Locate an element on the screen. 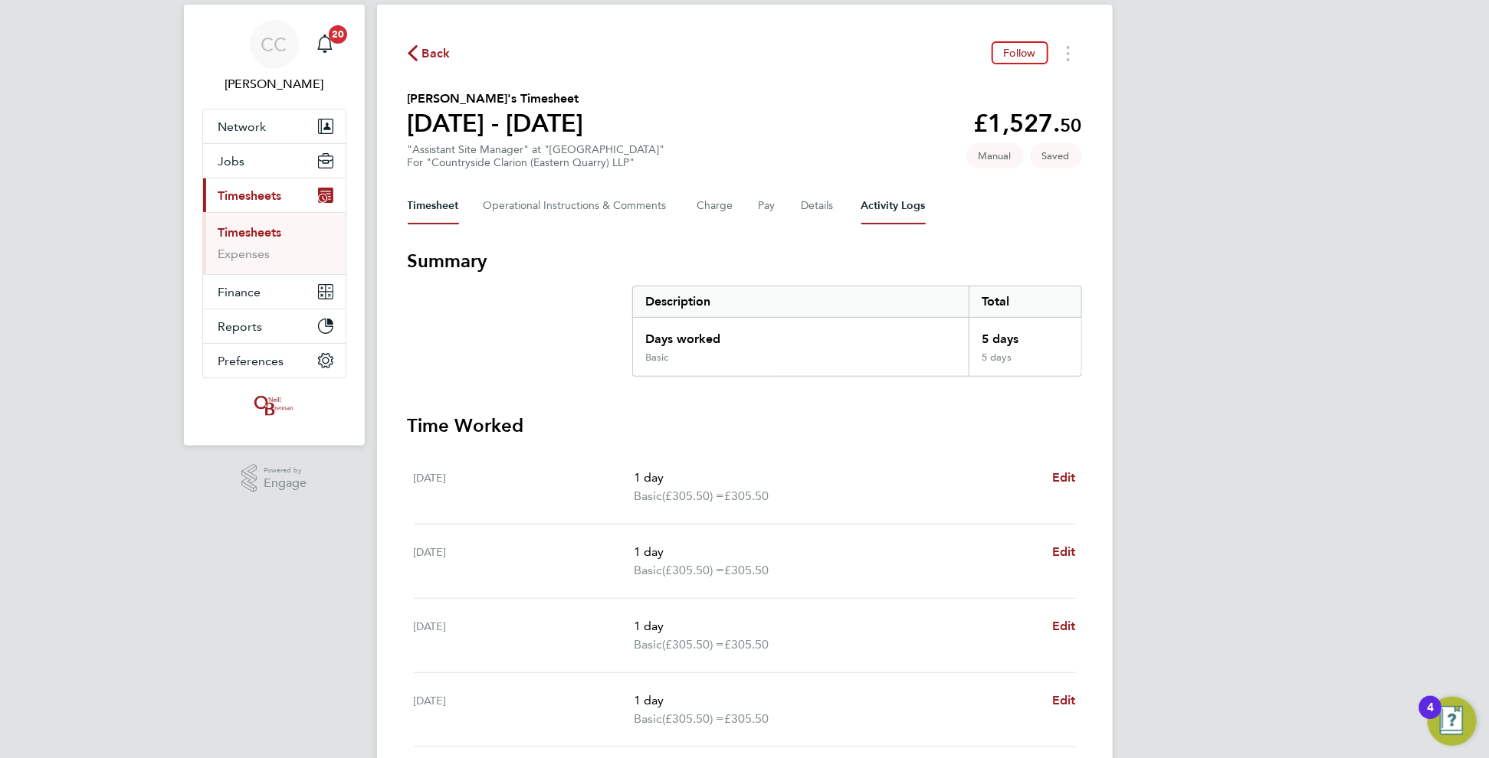 The image size is (1489, 758). span: CC is located at coordinates (274, 44).